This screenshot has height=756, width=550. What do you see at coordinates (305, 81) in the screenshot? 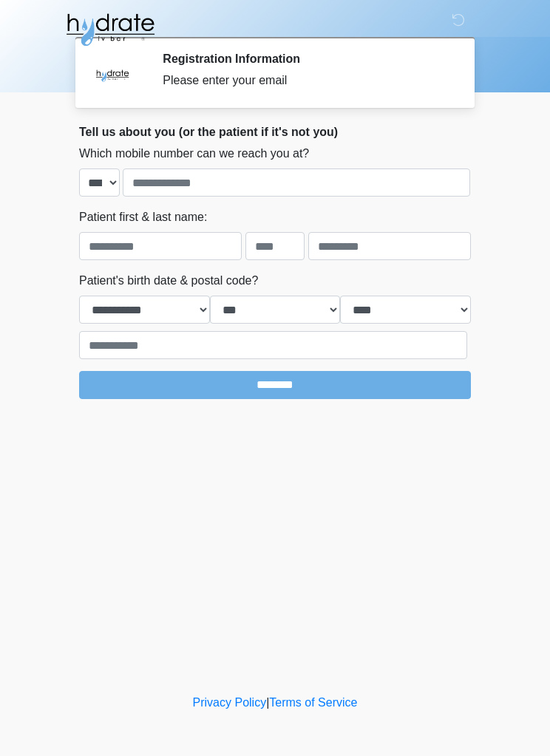
I see `div: Please enter your email` at bounding box center [305, 81].